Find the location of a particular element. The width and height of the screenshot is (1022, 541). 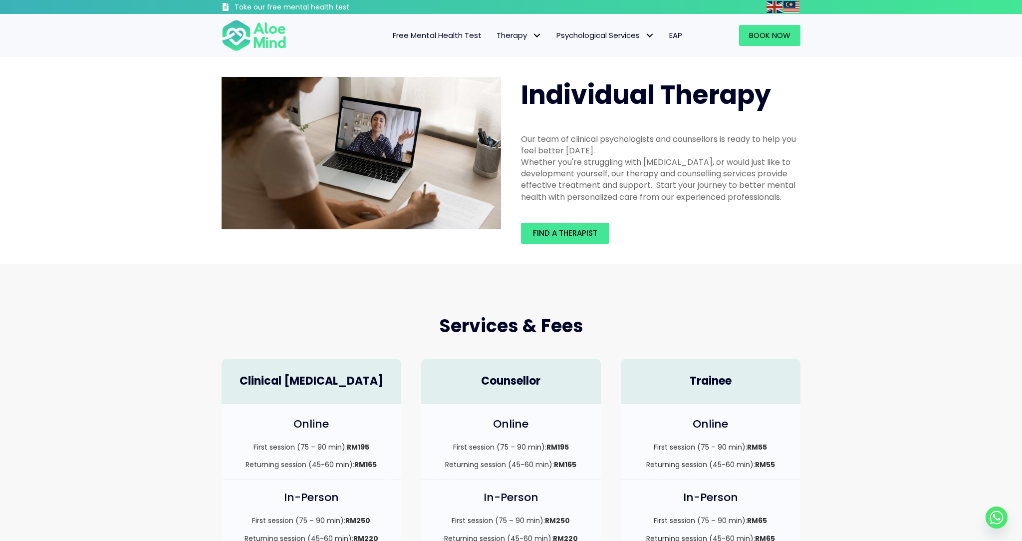

span: Therapy is located at coordinates (519, 35).